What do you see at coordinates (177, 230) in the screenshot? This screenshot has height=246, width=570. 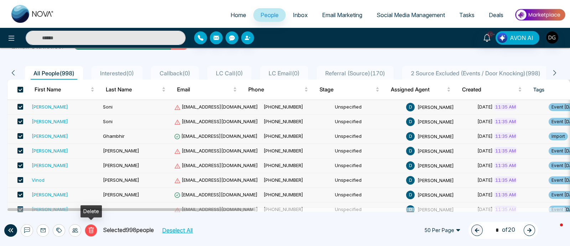 I see `button: Deselect All` at bounding box center [177, 230].